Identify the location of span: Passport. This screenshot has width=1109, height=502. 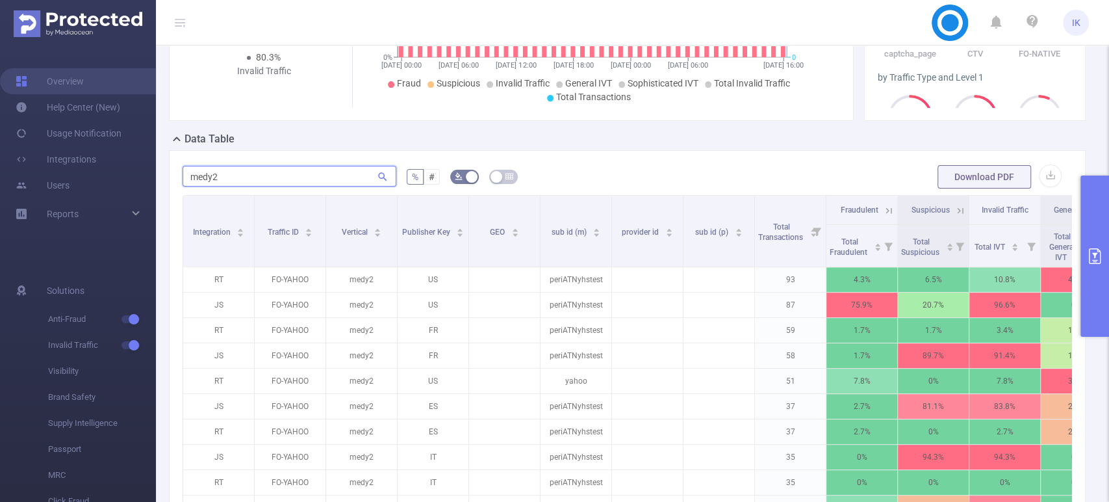
(102, 449).